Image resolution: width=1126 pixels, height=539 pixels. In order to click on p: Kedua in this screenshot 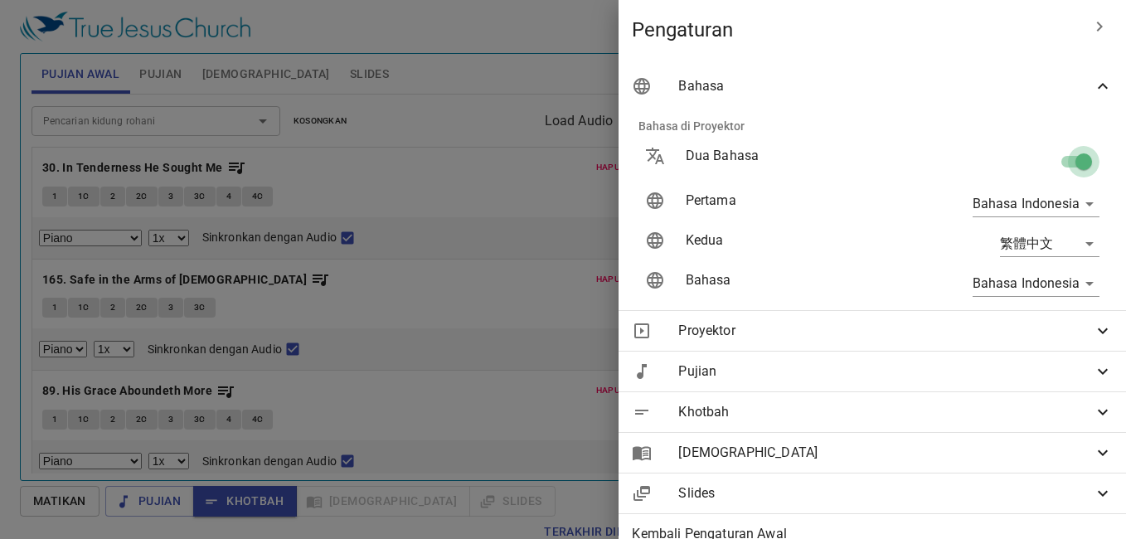, I will do `click(793, 241)`.